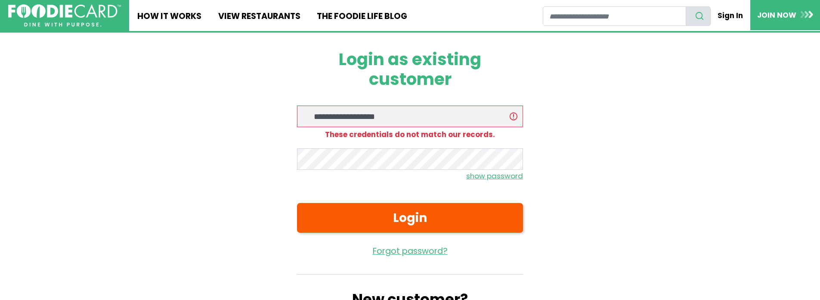  Describe the element at coordinates (410, 134) in the screenshot. I see `strong: These credentials do not match our records.` at that location.